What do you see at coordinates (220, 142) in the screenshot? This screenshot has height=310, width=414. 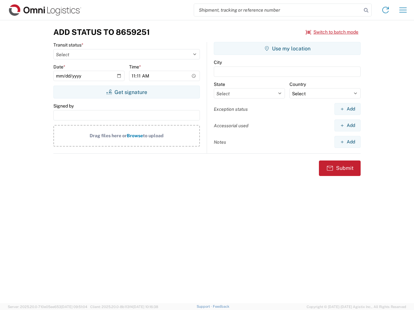 I see `label: Notes` at bounding box center [220, 142].